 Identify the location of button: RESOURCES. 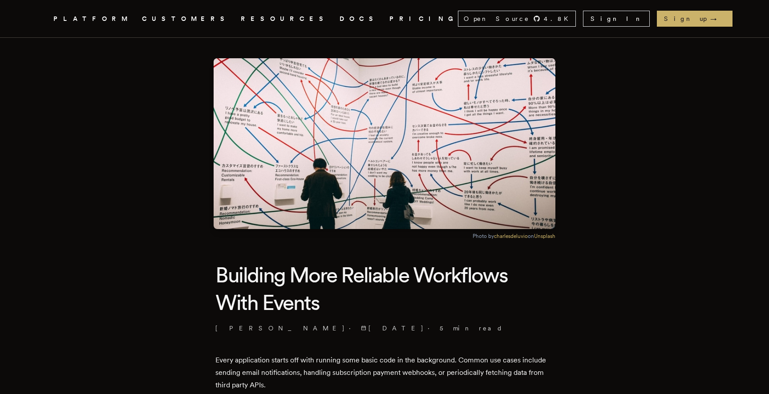
(285, 19).